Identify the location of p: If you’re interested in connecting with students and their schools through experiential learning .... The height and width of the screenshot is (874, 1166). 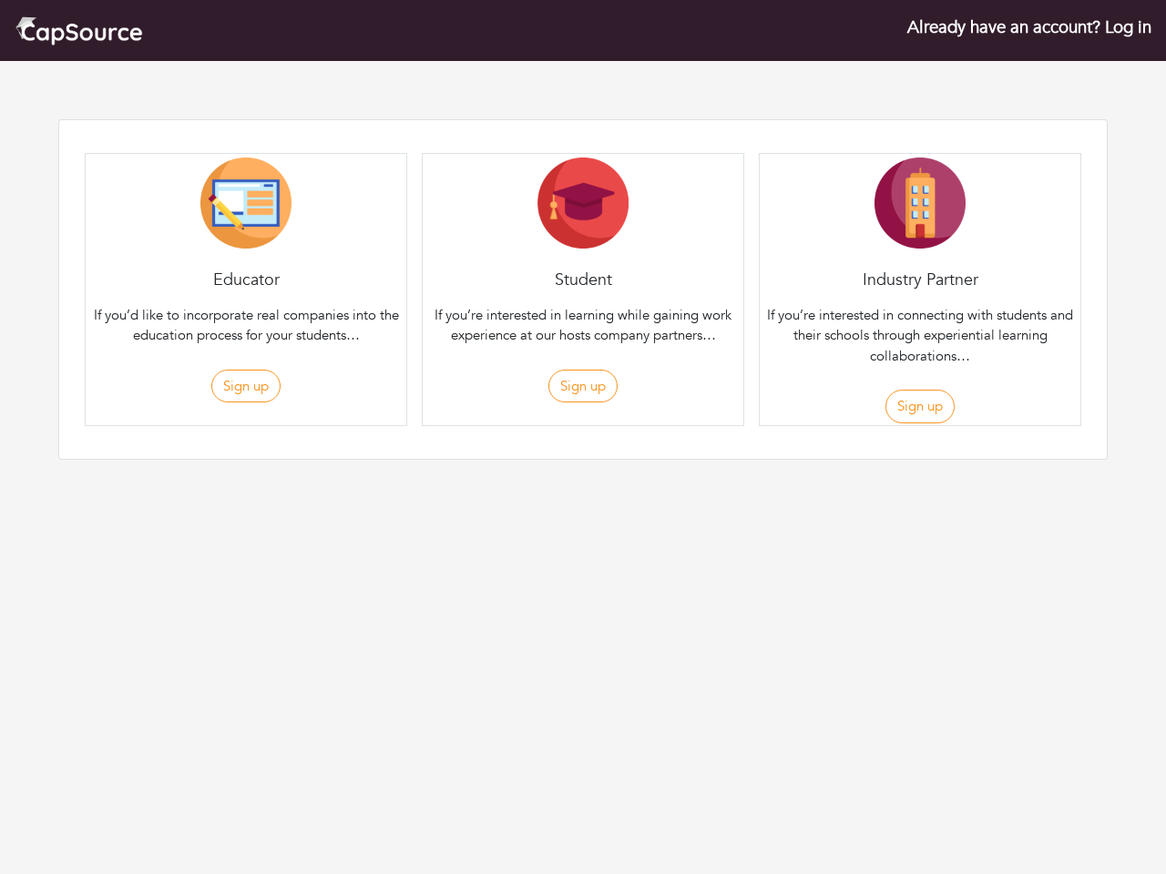
(920, 336).